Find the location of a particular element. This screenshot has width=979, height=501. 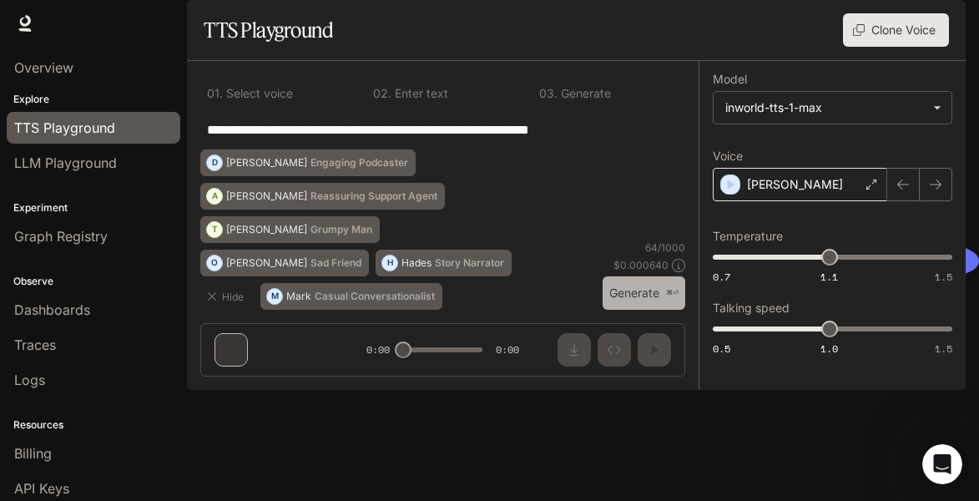

div: A is located at coordinates (214, 196).